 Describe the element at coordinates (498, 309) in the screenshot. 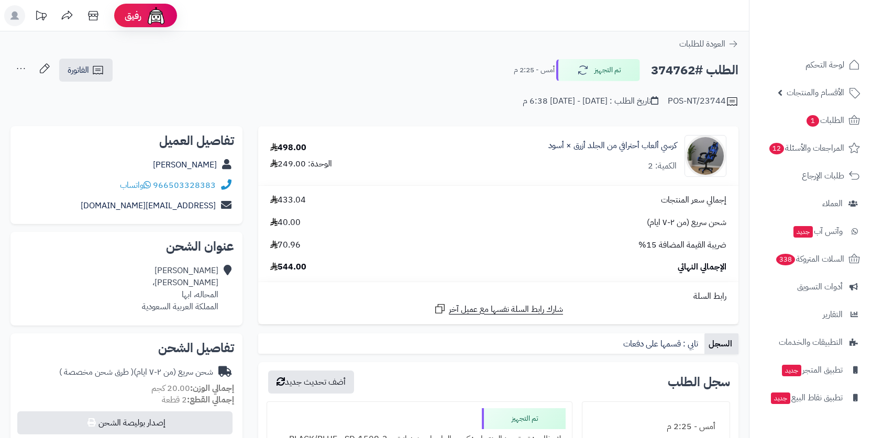

I see `a: شارك رابط السلة نفسها مع عميل آخر` at that location.